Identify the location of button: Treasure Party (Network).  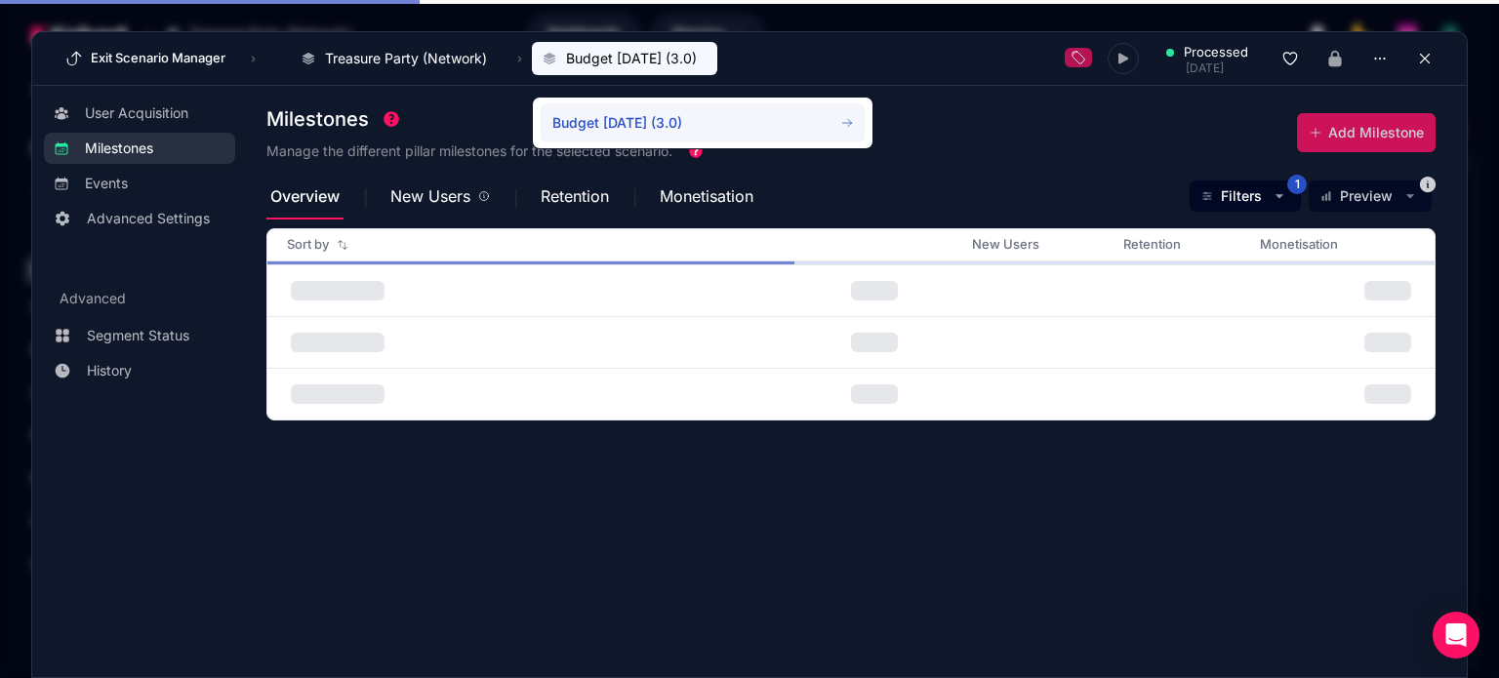
(399, 59).